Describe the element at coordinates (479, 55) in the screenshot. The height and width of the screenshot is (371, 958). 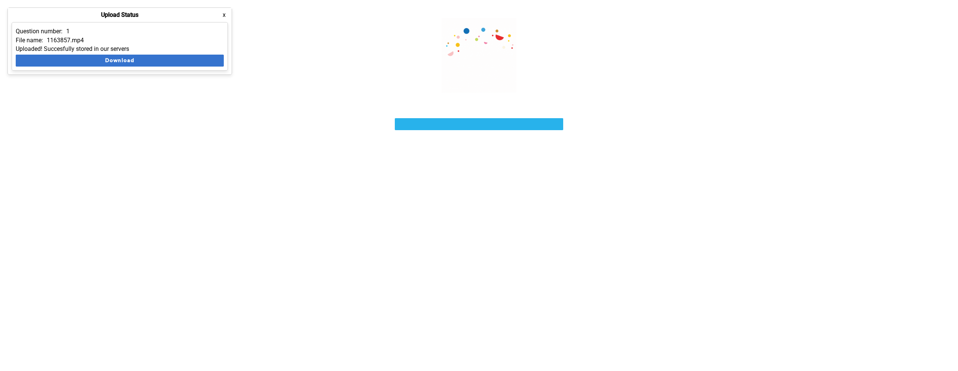
I see `img: celebration.7678411f.gif` at that location.